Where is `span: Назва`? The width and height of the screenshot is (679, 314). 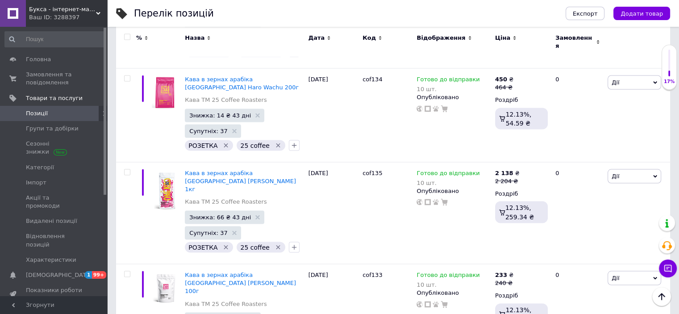 span: Назва is located at coordinates (195, 37).